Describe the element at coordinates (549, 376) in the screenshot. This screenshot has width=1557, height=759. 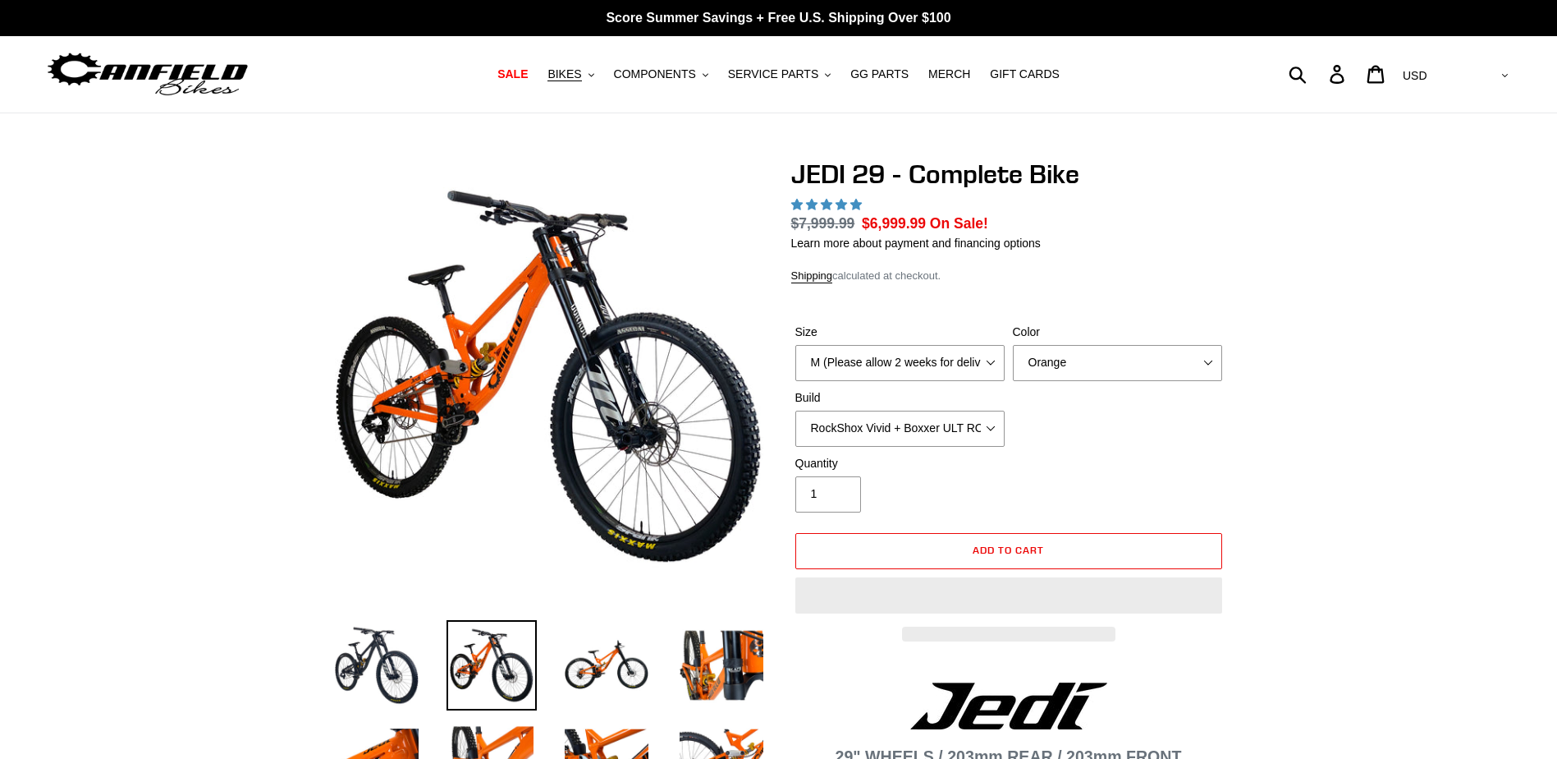
I see `img: JEDI 29 - Complete Bike` at that location.